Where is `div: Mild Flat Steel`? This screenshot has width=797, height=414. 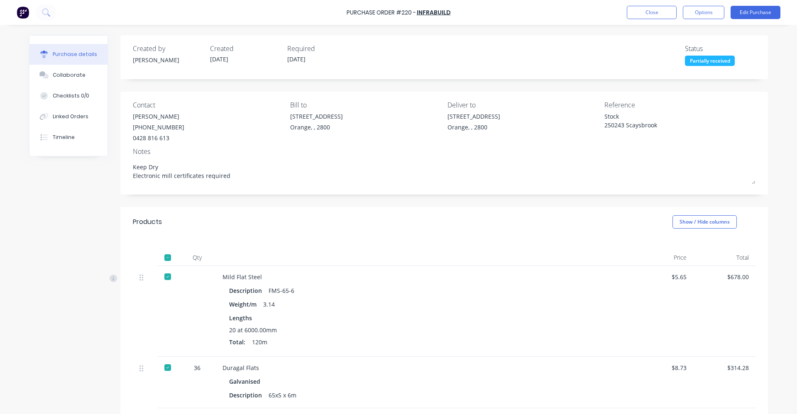
div: Mild Flat Steel is located at coordinates (423, 277).